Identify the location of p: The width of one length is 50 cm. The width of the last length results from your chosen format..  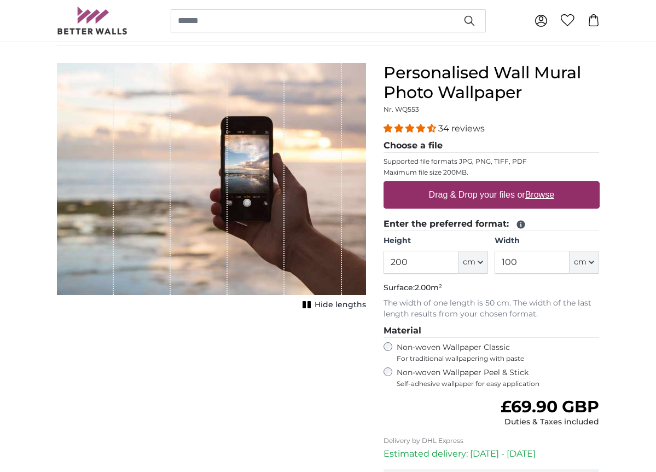
(491, 309).